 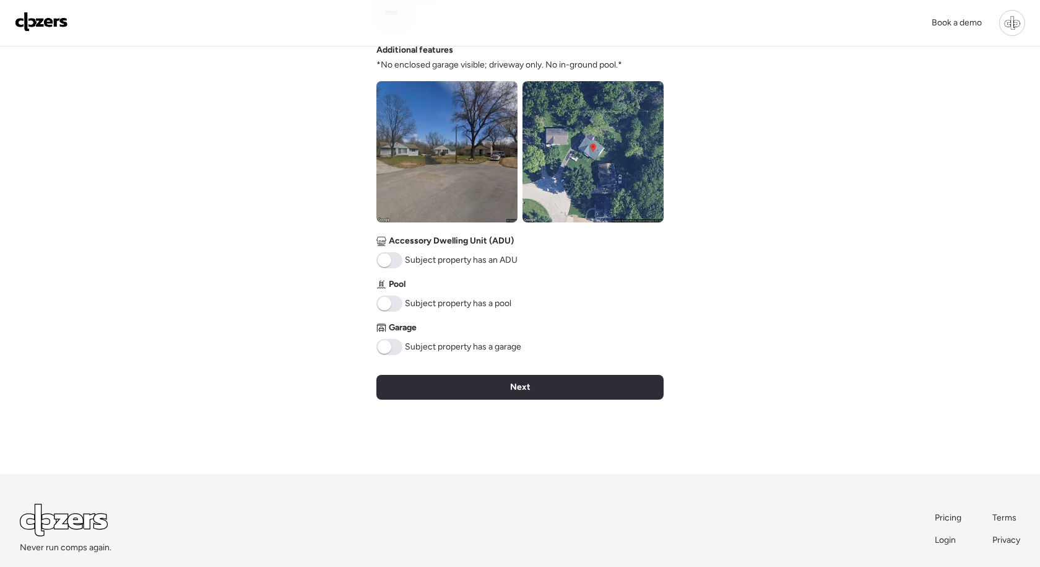 I want to click on img: Logo, so click(x=41, y=22).